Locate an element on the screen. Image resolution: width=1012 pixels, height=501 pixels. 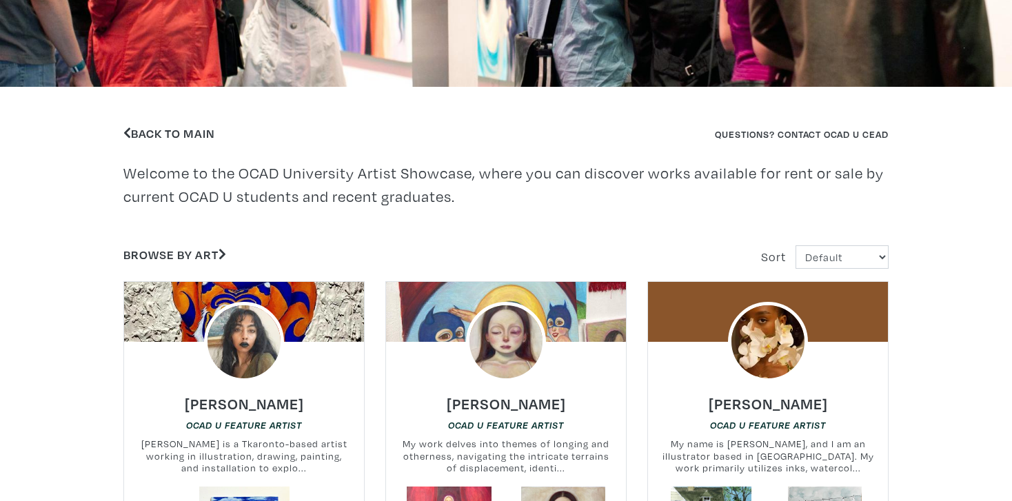
small: My work delves into themes of longing and otherness, navigating the intricate terrains of displac... is located at coordinates (506, 456).